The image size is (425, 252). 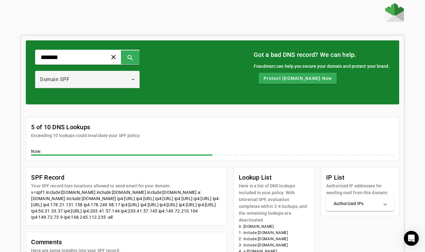 What do you see at coordinates (274, 203) in the screenshot?
I see `mat-card-subtitle: Here is a list of DNS lookups included in your policy. With Universal SPF, evaluation completes w...` at bounding box center [274, 203].